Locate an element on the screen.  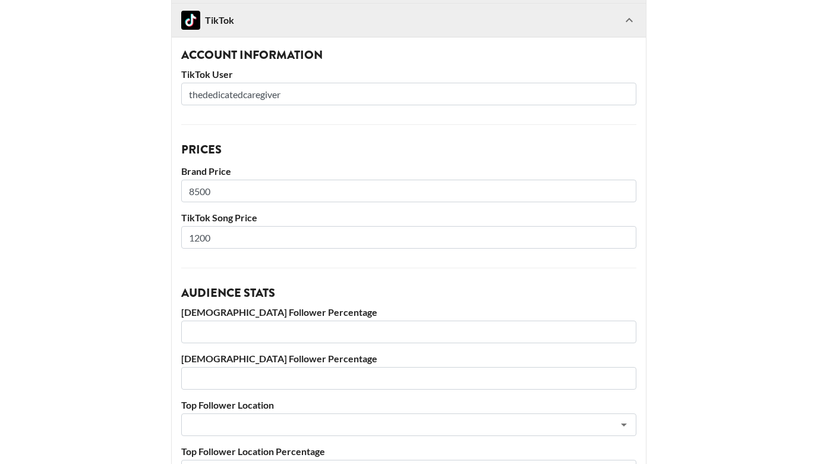
label: TikTok Song Price is located at coordinates (409, 218).